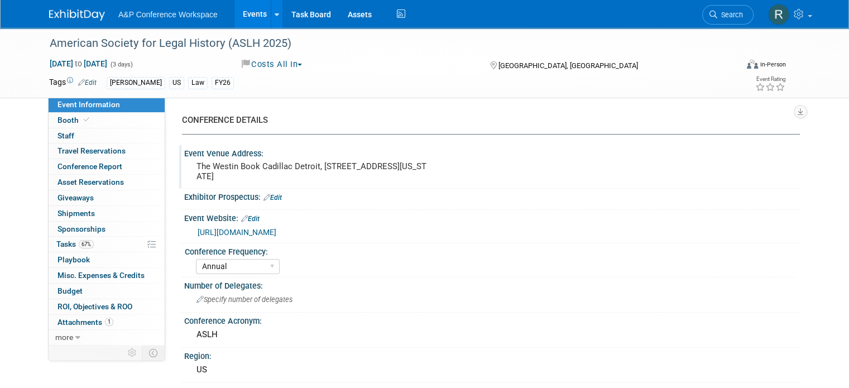 The width and height of the screenshot is (849, 388). Describe the element at coordinates (90, 166) in the screenshot. I see `span: Conference Report` at that location.